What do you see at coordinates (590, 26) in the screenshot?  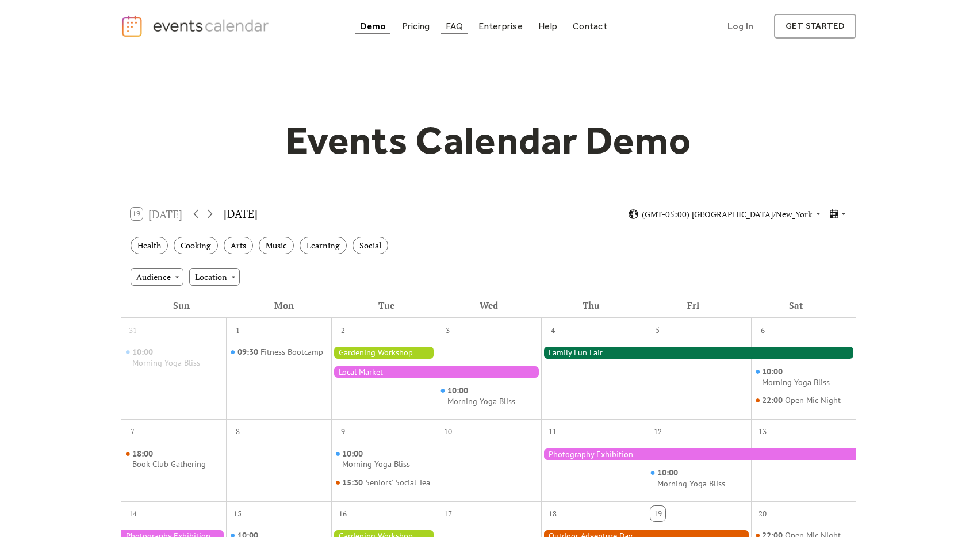 I see `div: Contact` at bounding box center [590, 26].